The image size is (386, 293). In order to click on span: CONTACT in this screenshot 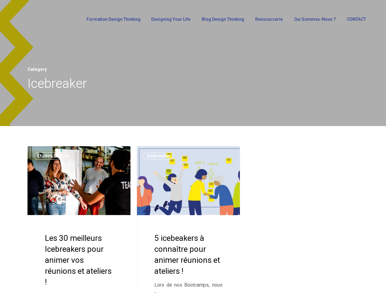, I will do `click(356, 19)`.